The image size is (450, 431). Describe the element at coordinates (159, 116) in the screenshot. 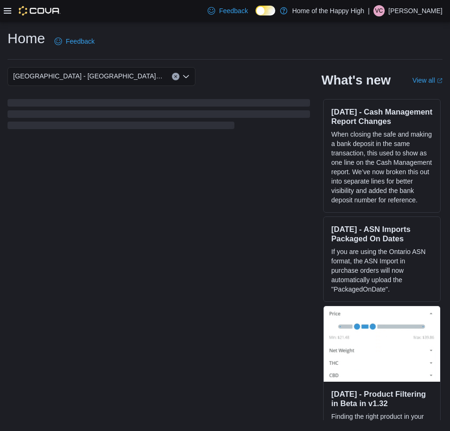

I see `span: Loading` at that location.